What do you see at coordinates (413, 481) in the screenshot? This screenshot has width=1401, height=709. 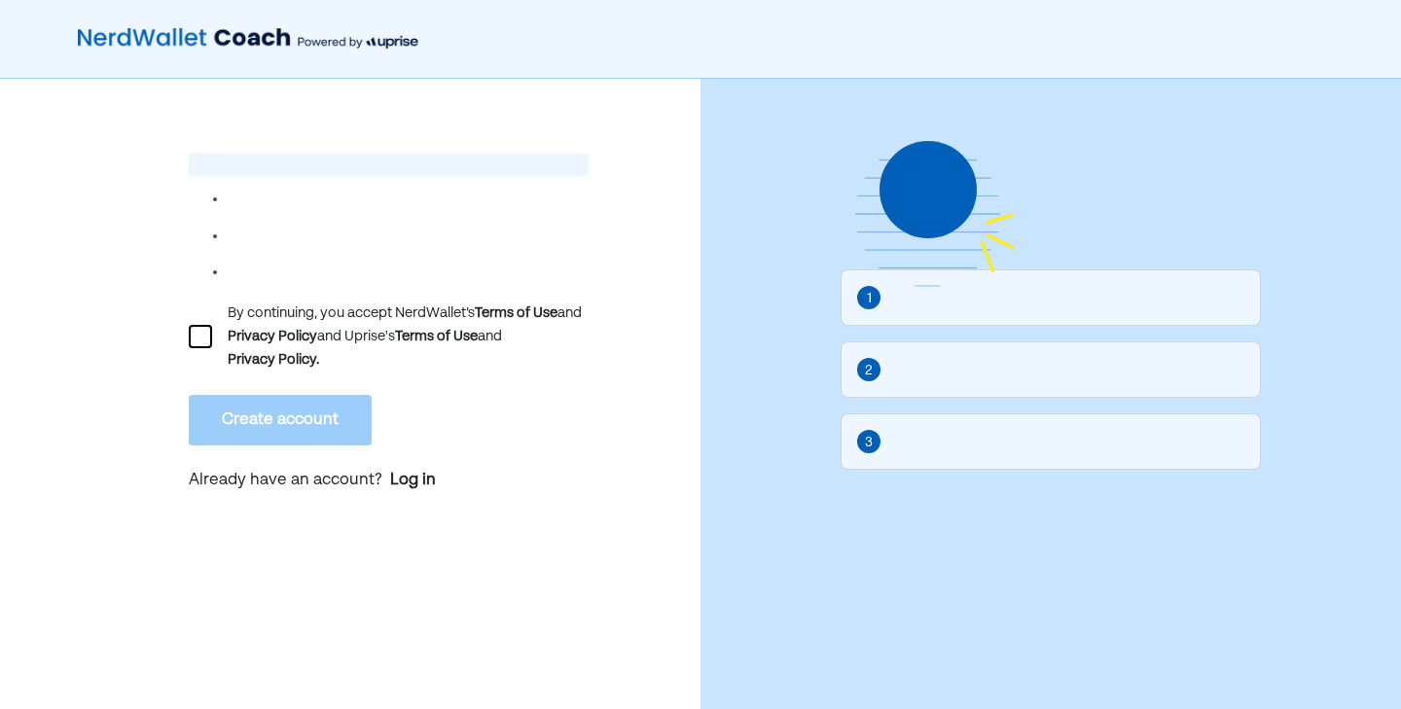 I see `div: Log in` at bounding box center [413, 481].